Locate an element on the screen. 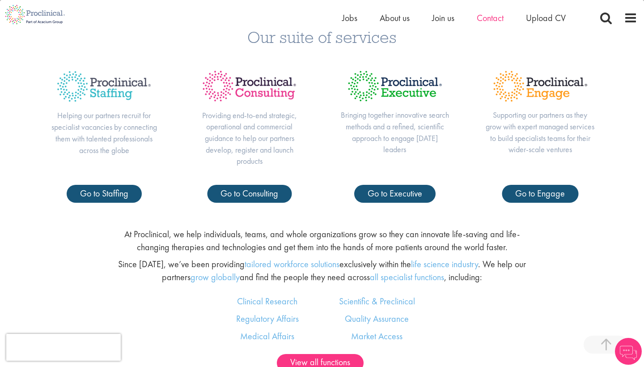 The image size is (644, 367). p: Supporting our partners as they grow with expert managed services to build specialists teams for ... is located at coordinates (540, 132).